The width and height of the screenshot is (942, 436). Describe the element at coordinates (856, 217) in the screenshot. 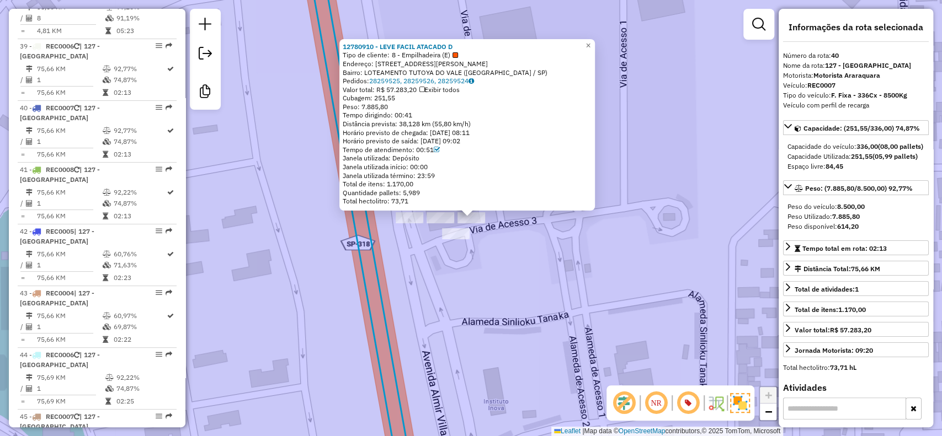

I see `div: Peso Utilizado:` at that location.